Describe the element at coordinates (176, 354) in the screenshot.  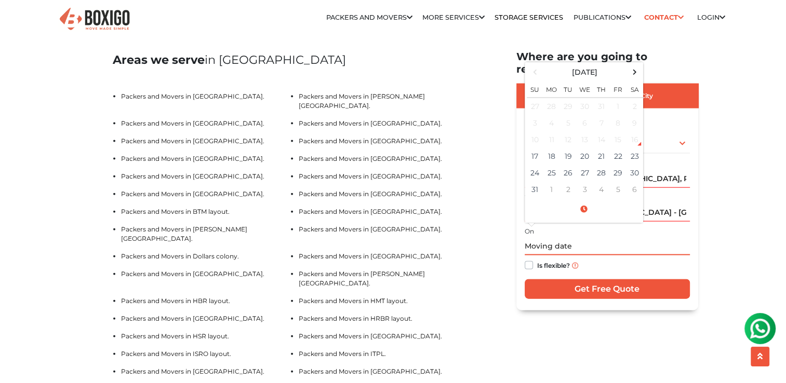
I see `a: Packers and Movers in ISRO layout.` at that location.